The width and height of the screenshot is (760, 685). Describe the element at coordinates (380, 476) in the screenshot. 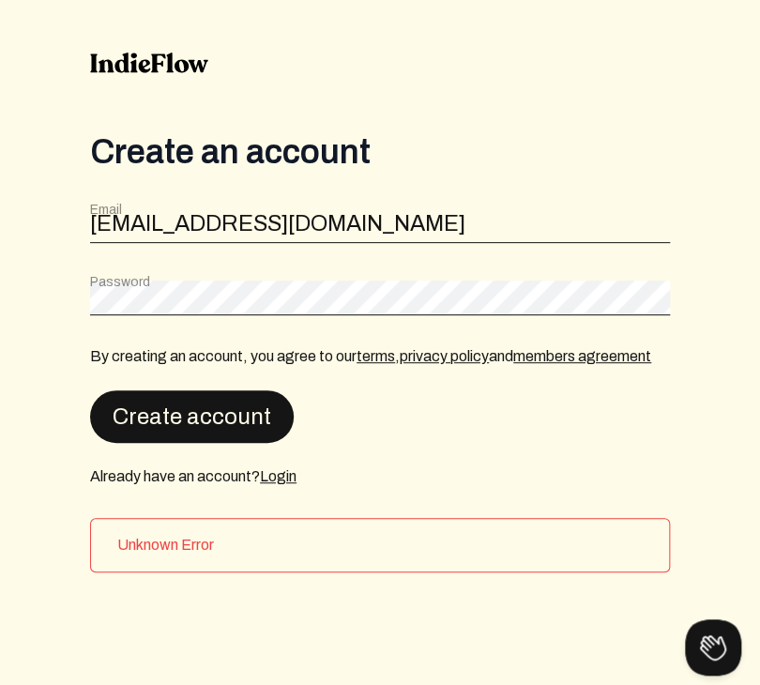

I see `div: Already have an account?` at that location.